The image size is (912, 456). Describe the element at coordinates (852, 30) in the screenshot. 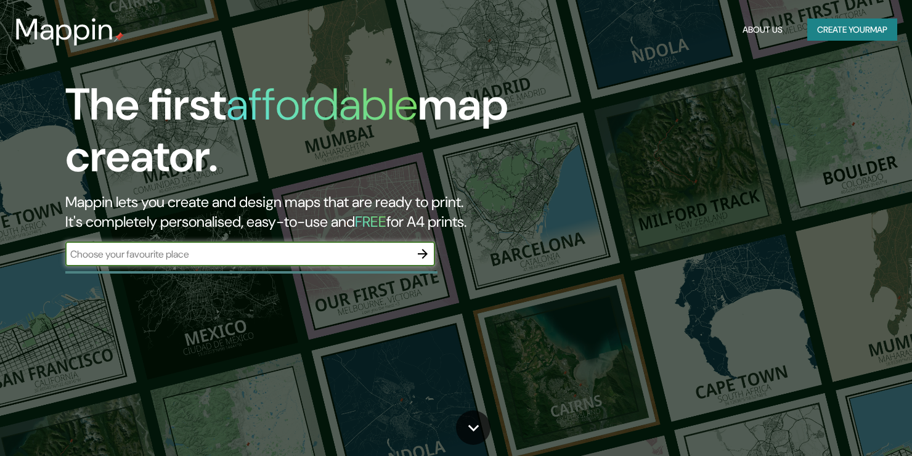

I see `button: Create yourmap` at that location.